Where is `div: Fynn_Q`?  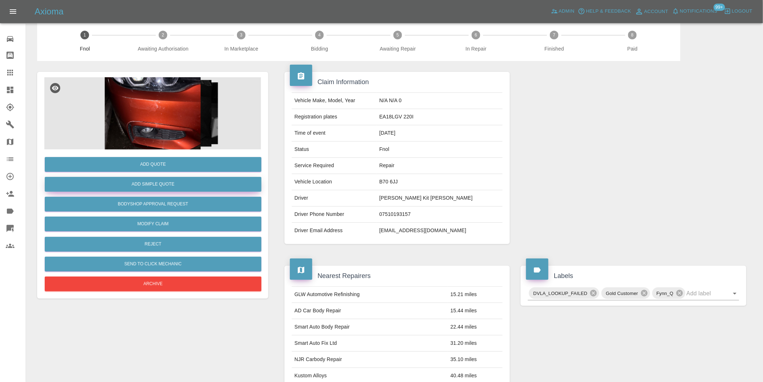 div: Fynn_Q is located at coordinates (669, 293).